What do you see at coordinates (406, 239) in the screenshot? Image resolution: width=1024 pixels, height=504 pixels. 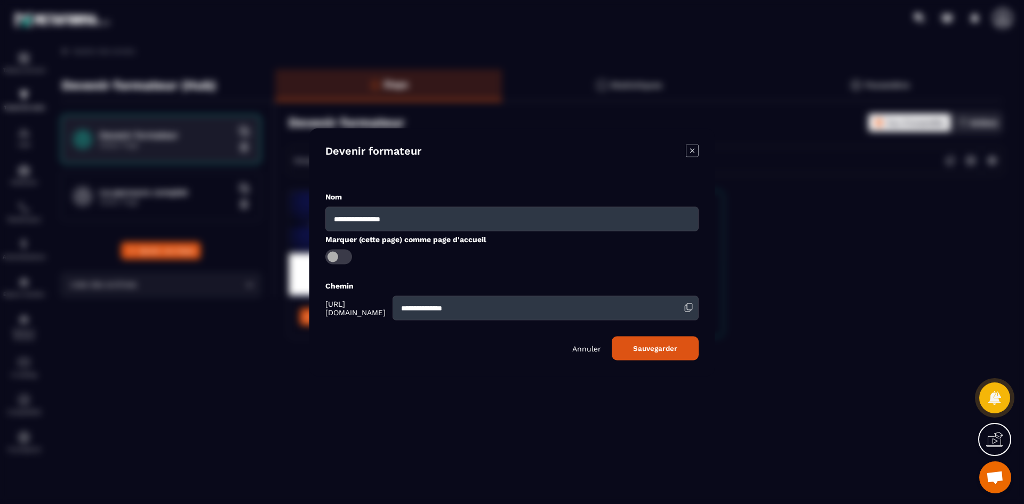 I see `label: Marquer (cette page) comme page d'accueil` at bounding box center [406, 239].